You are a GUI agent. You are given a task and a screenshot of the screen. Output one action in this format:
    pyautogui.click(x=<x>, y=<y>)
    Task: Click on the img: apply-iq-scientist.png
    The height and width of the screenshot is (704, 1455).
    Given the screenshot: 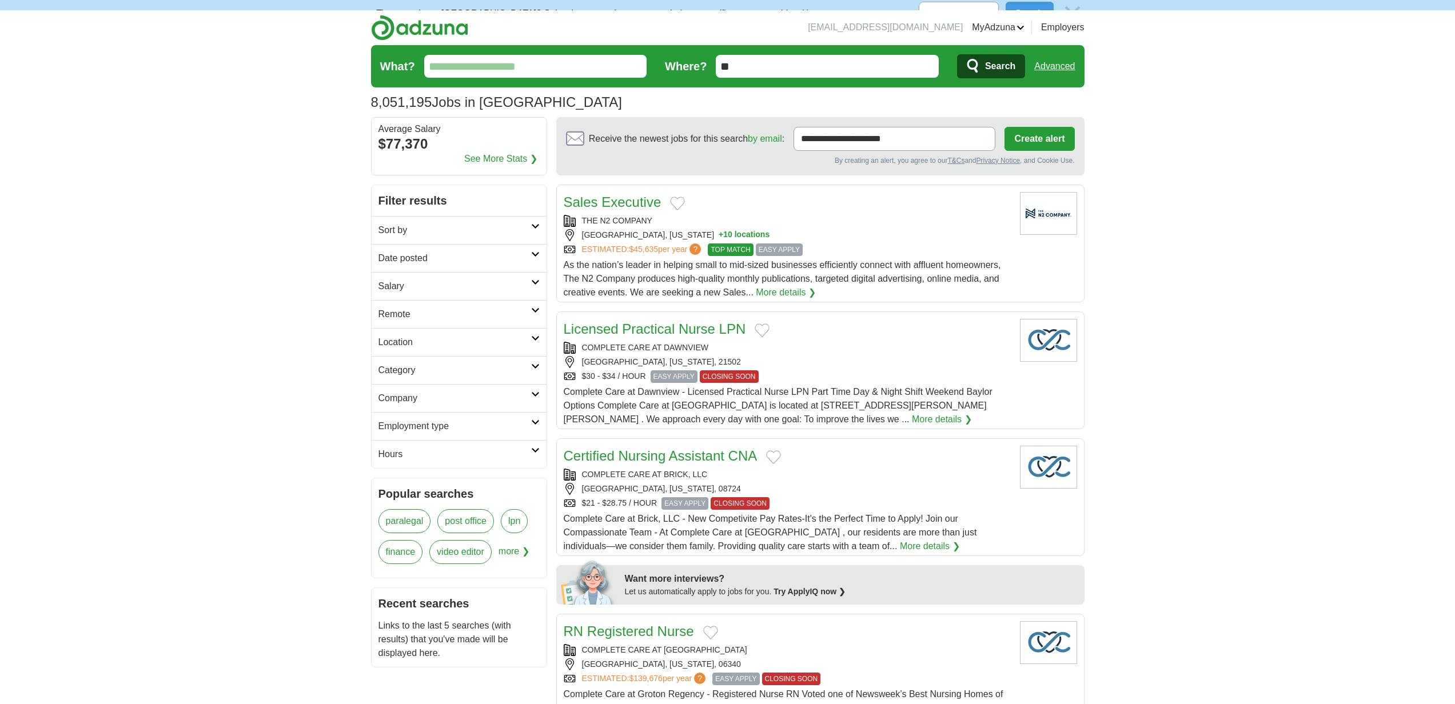 What is the action you would take?
    pyautogui.click(x=588, y=582)
    